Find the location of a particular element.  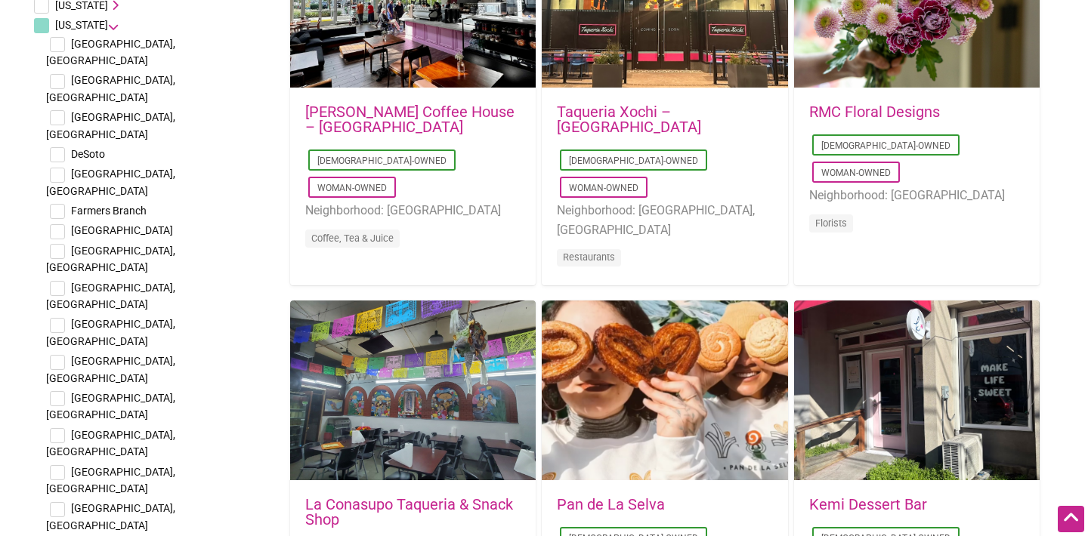

a: Pan de La Selva is located at coordinates (610, 505).